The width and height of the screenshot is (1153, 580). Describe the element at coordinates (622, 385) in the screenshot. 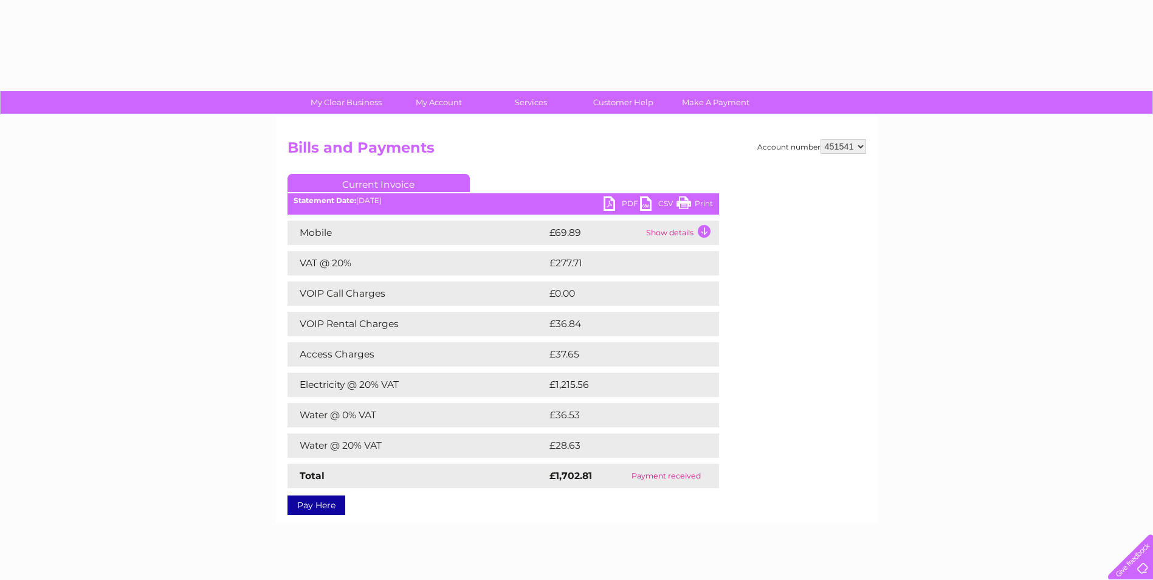

I see `td: £1,215.56` at that location.